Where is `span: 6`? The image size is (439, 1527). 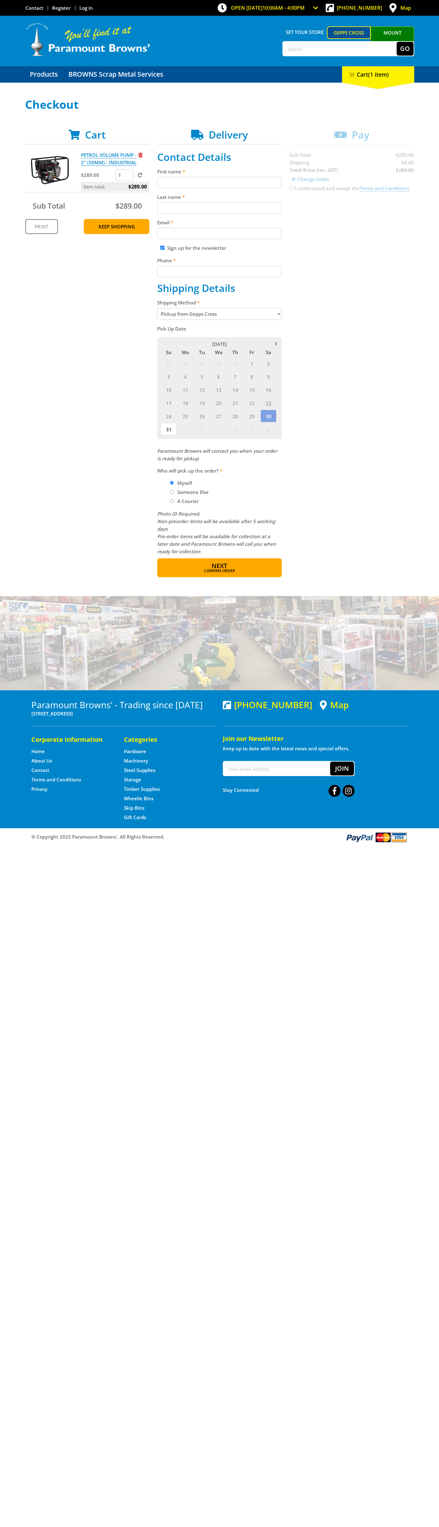 span: 6 is located at coordinates (219, 376).